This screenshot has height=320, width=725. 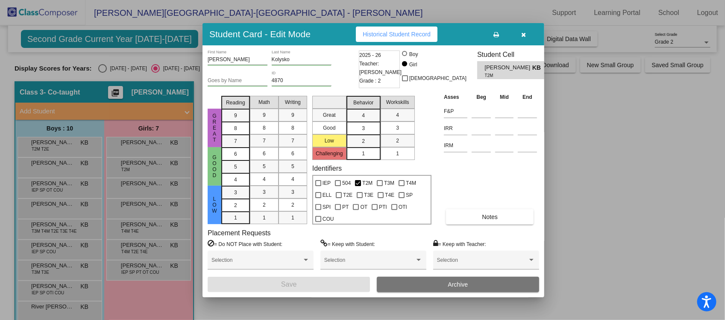 I want to click on span: Save, so click(x=289, y=284).